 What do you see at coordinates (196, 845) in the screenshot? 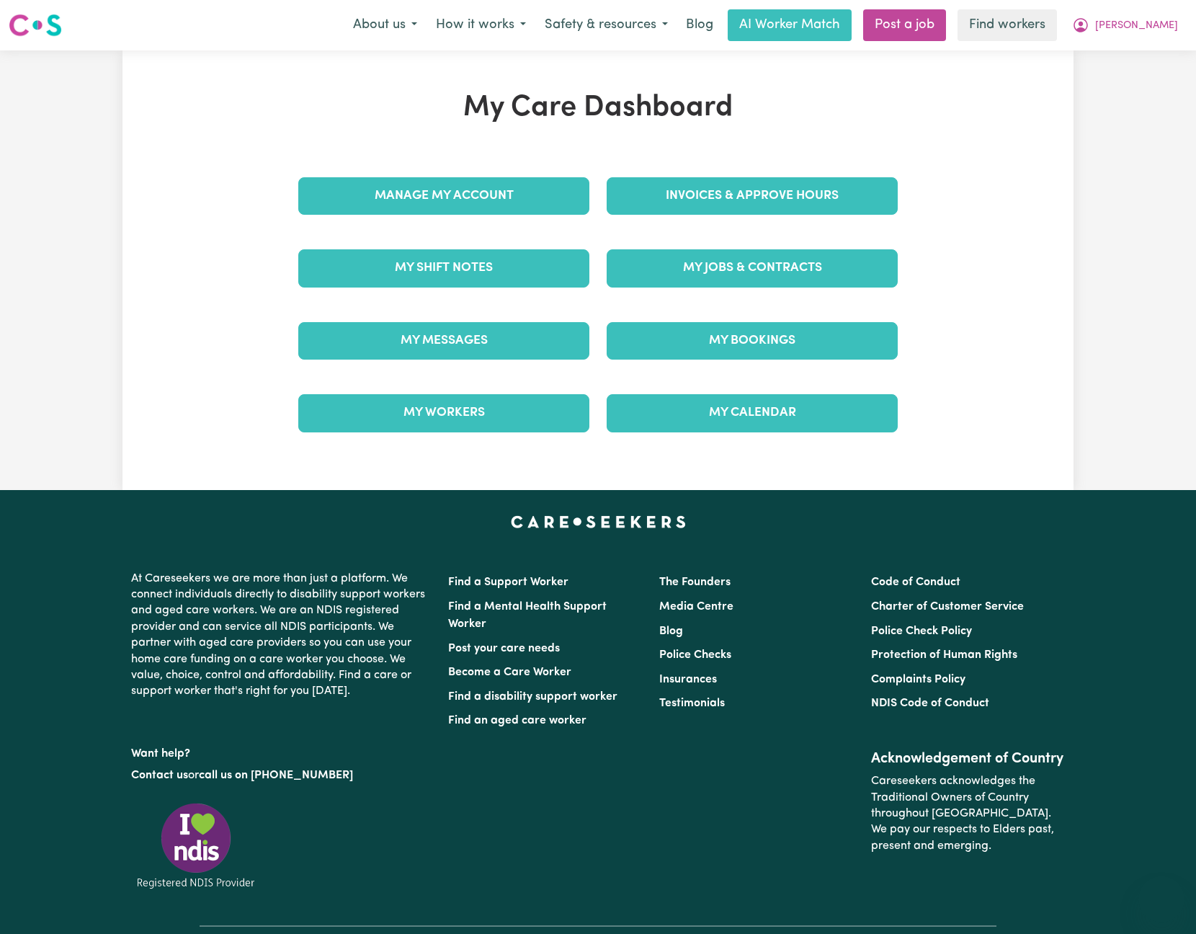
I see `img: Registered NDIS provider` at bounding box center [196, 845].